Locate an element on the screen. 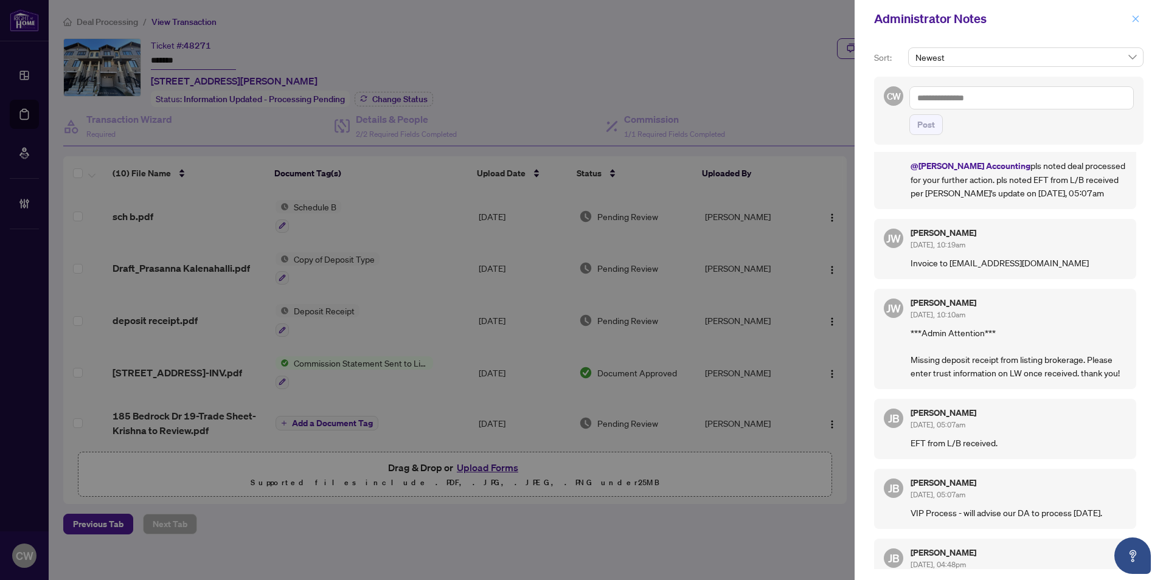  p: Sort: is located at coordinates (889, 58).